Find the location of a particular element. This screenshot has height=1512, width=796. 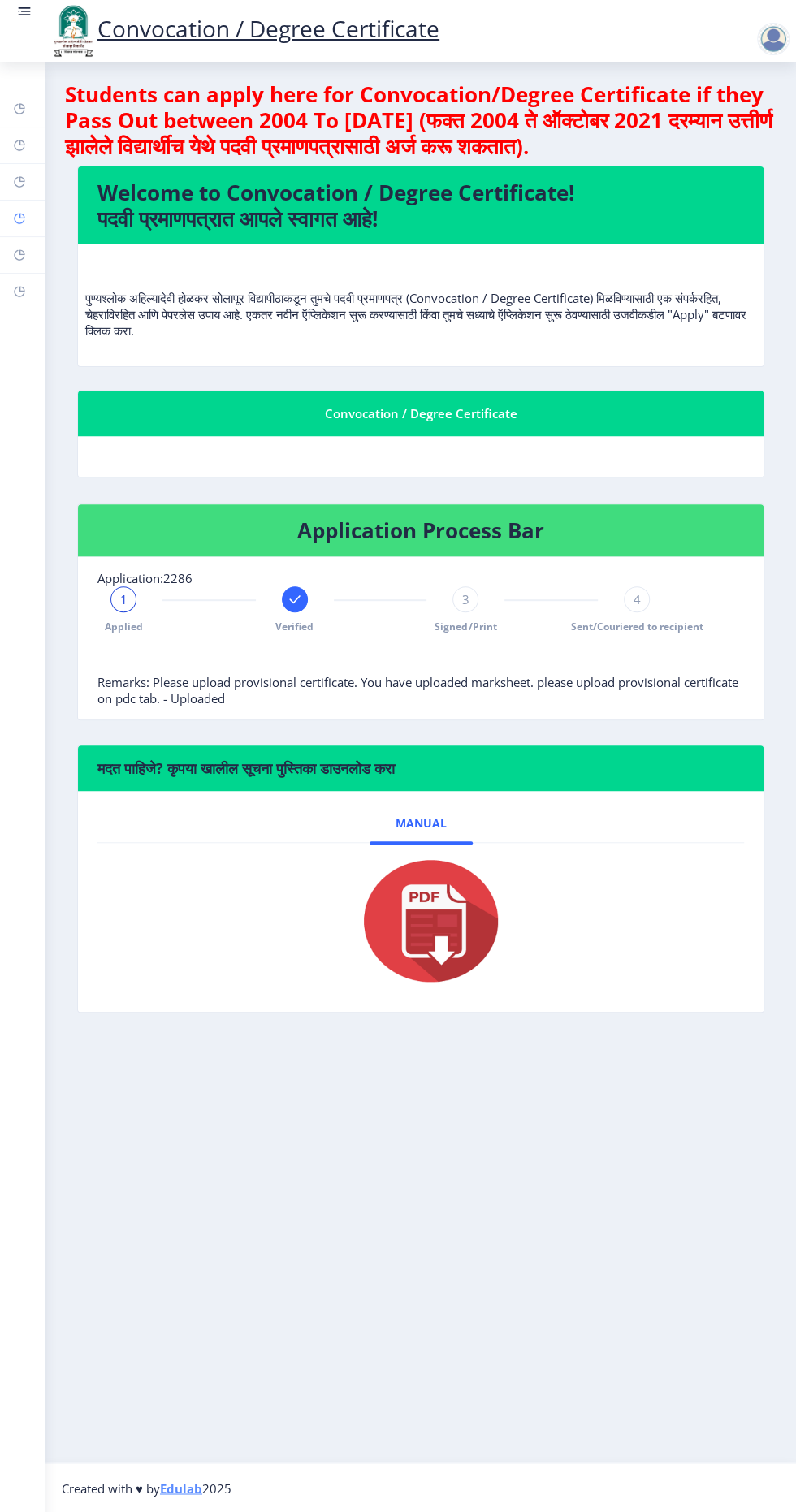

a: Edulab is located at coordinates (181, 1488).